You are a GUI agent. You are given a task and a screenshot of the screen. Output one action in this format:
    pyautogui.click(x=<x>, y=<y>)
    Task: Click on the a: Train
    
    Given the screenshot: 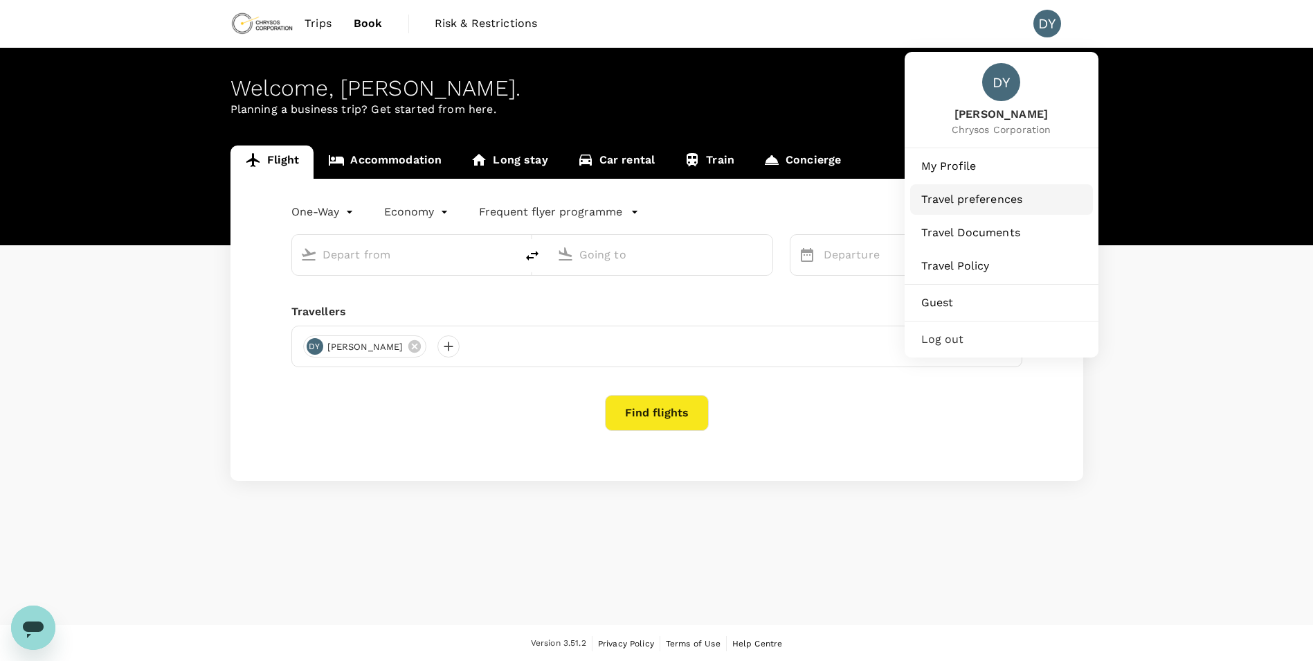 What is the action you would take?
    pyautogui.click(x=709, y=162)
    